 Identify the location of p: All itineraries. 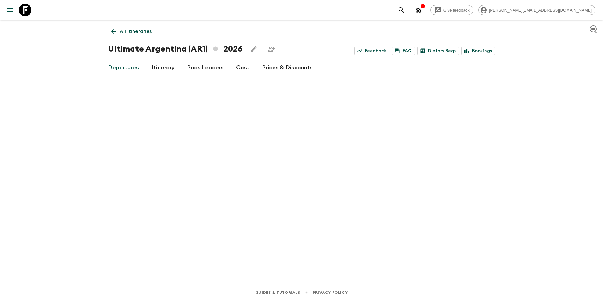
(136, 31).